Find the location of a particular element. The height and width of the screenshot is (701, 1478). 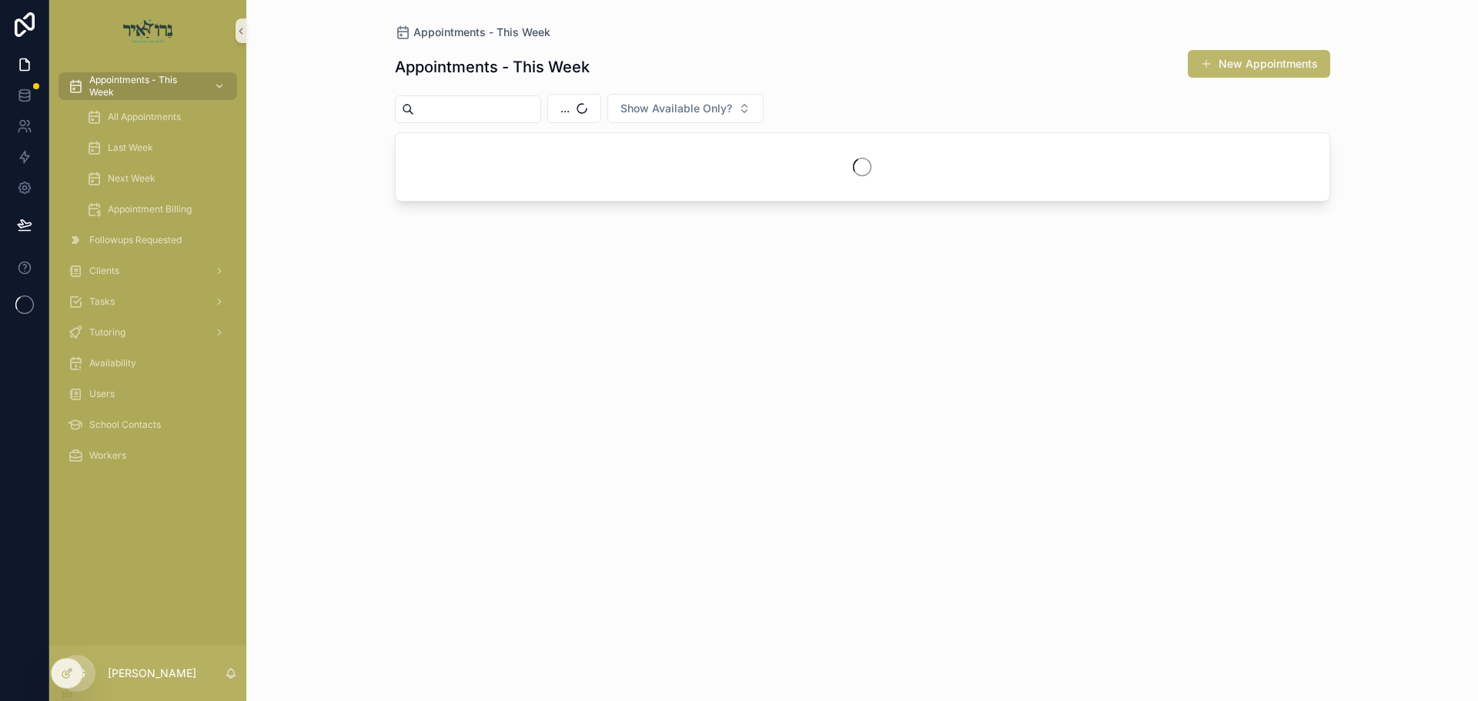

span: Last Week is located at coordinates (130, 148).